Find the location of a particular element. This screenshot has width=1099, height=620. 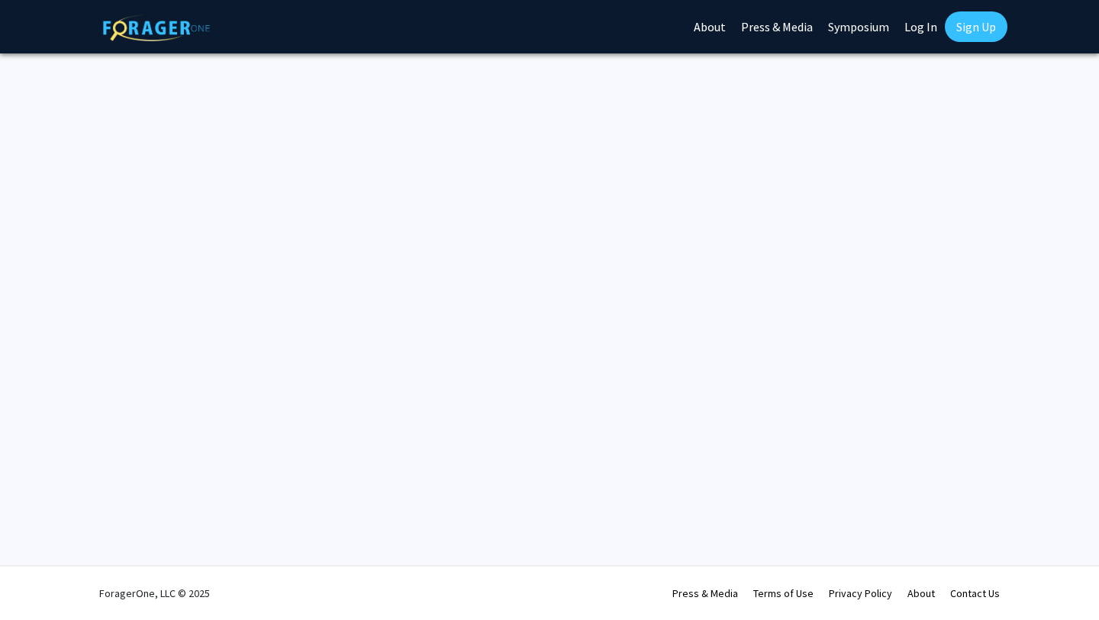

a: Press & Media is located at coordinates (705, 593).